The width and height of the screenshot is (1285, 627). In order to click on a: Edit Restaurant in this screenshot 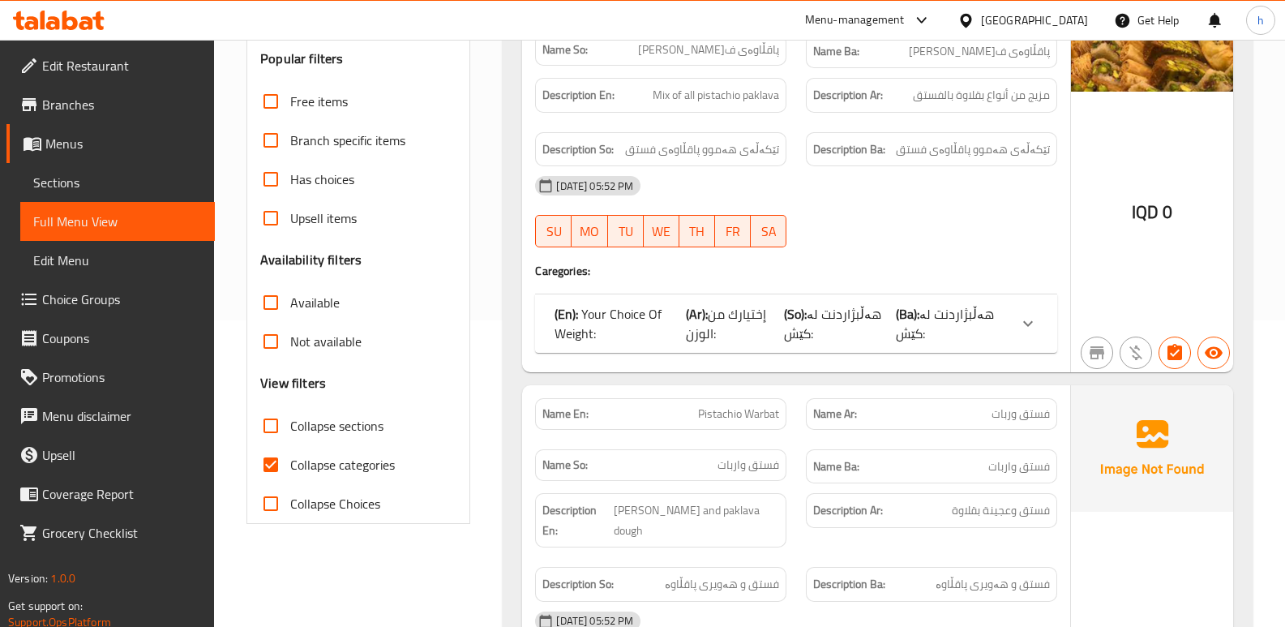, I will do `click(110, 66)`.